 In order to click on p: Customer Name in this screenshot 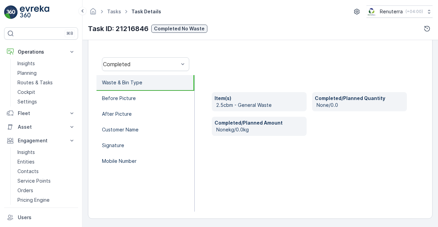, I will do `click(120, 130)`.